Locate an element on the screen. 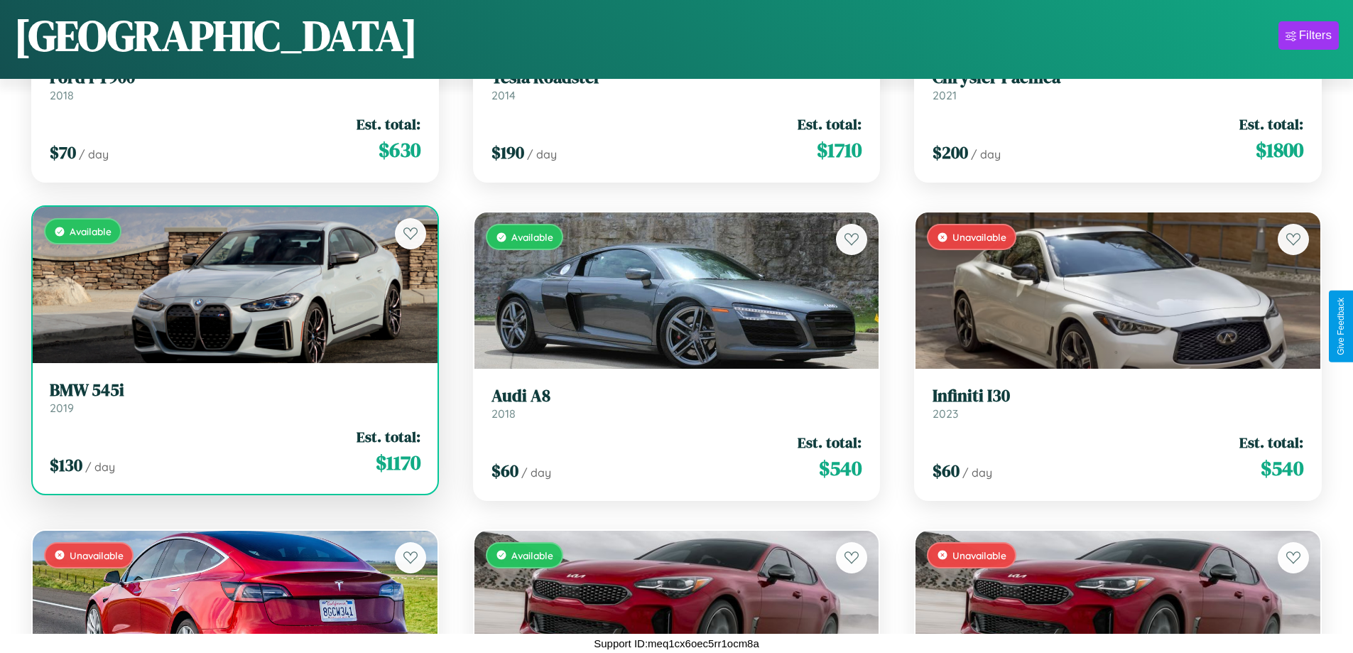  p: Support ID: meq1cx6oec5rr1ocm8a is located at coordinates (676, 643).